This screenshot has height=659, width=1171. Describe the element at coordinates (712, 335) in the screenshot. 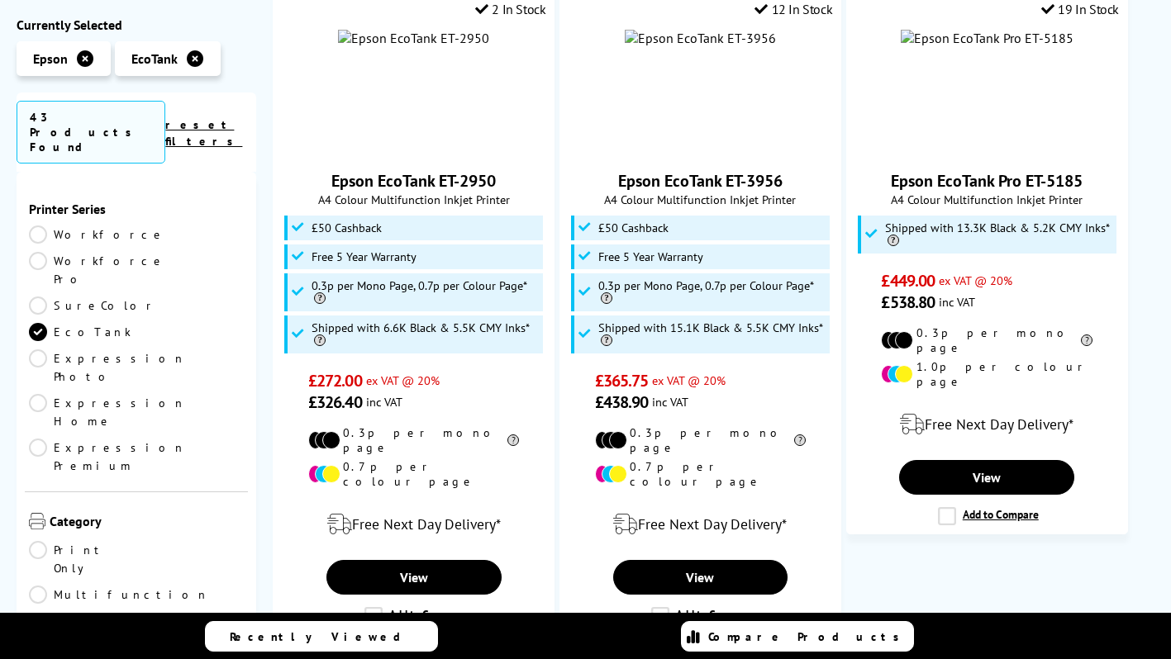

I see `span: Shipped with 15.1K Black & 5.5K CMY Inks*` at that location.